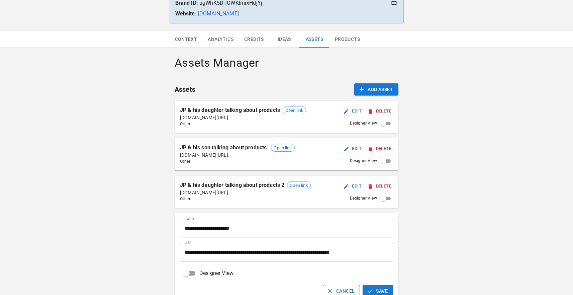 Image resolution: width=573 pixels, height=295 pixels. I want to click on button: Products, so click(347, 40).